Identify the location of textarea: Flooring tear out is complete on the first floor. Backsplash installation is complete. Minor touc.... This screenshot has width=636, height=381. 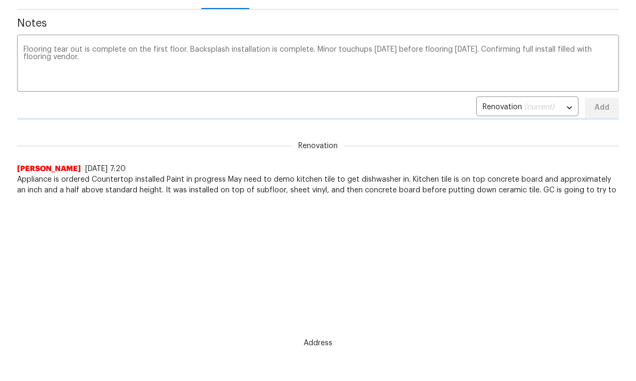
(318, 64).